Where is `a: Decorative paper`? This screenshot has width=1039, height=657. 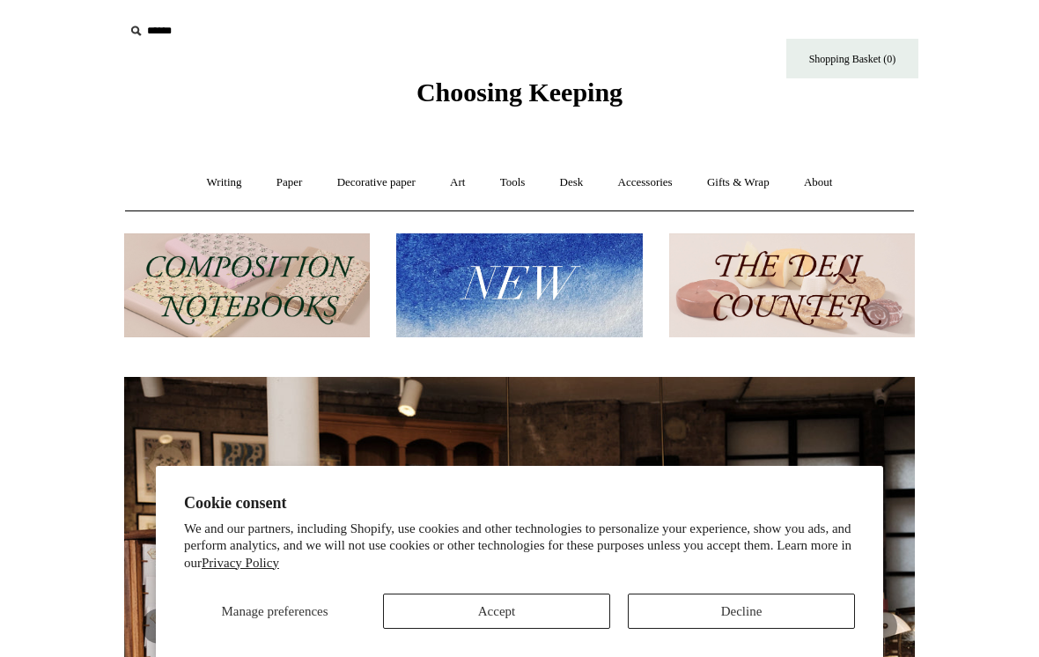 a: Decorative paper is located at coordinates (376, 182).